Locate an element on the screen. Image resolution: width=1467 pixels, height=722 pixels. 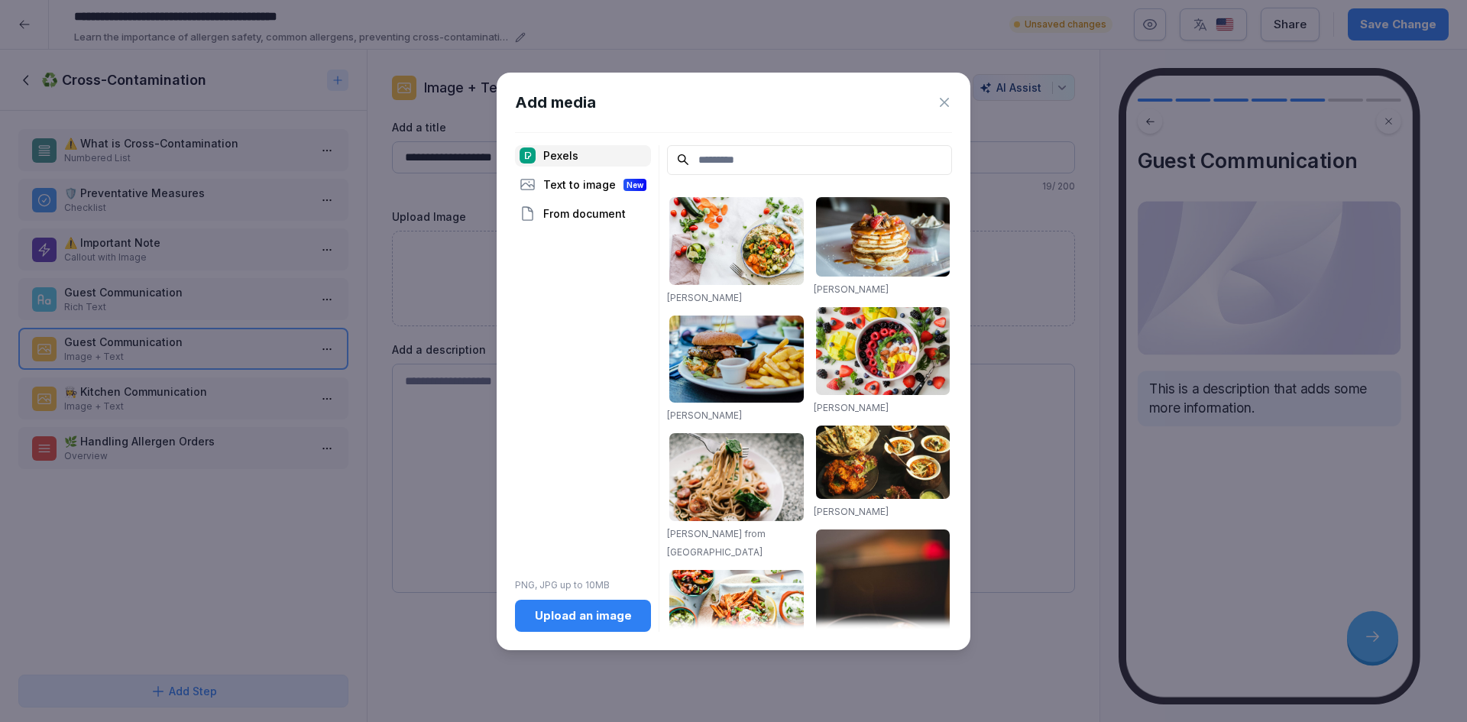
h1: Add media is located at coordinates (555, 102).